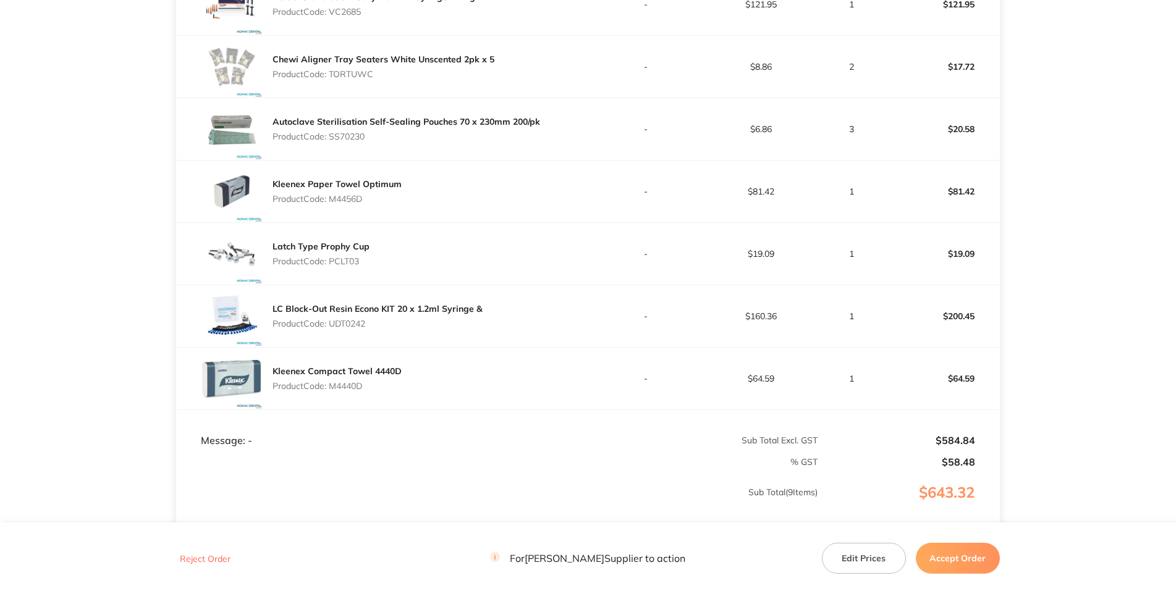 Image resolution: width=1176 pixels, height=594 pixels. I want to click on p: % GST, so click(497, 462).